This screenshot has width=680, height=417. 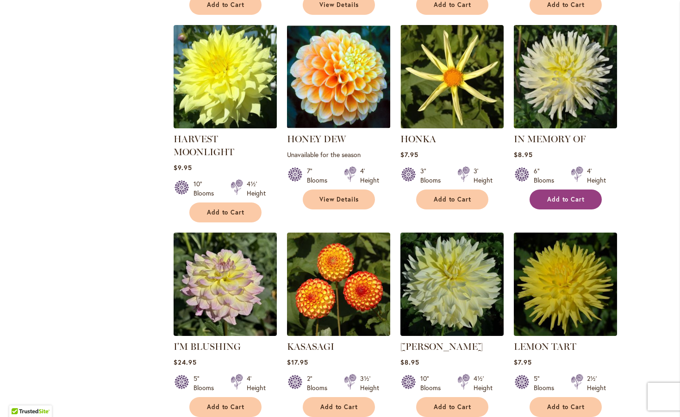 What do you see at coordinates (225, 76) in the screenshot?
I see `img: Harvest Moonlight` at bounding box center [225, 76].